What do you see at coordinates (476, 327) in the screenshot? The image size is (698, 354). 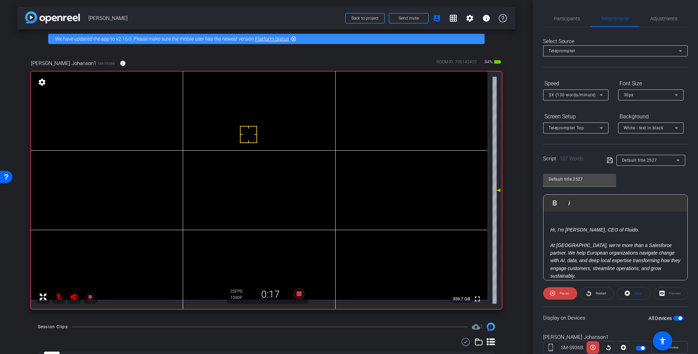 I see `mat-icon: cloud_upload` at bounding box center [476, 327].